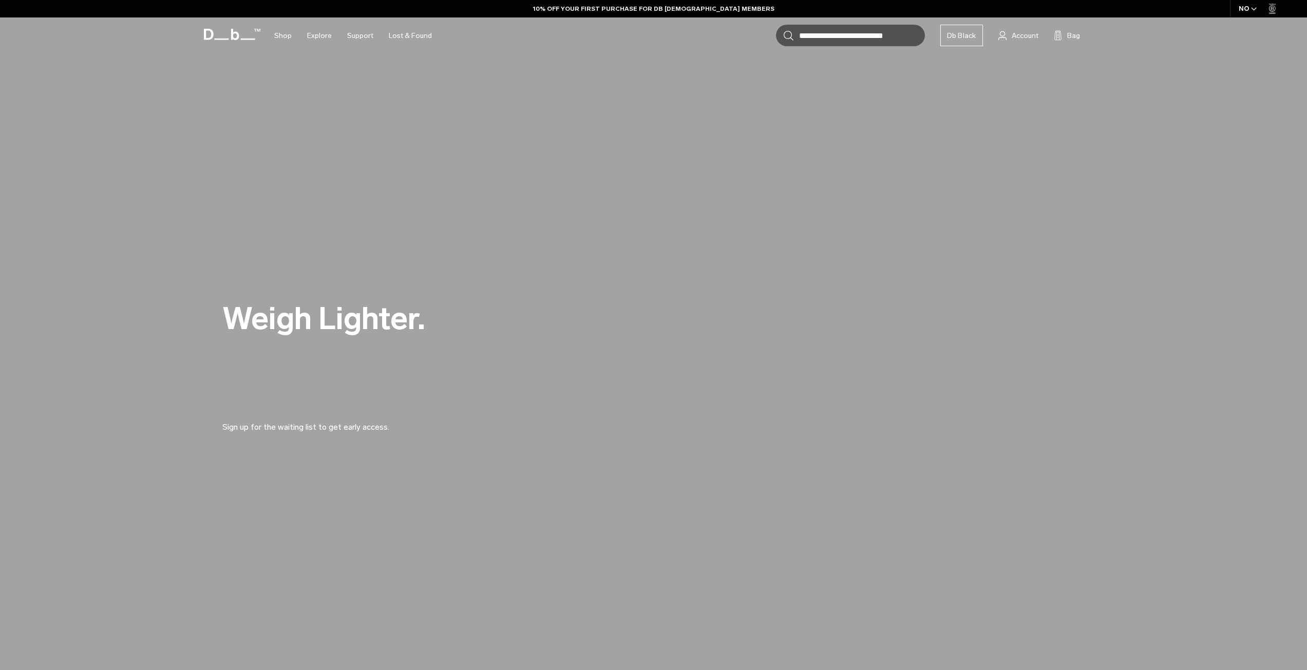 The width and height of the screenshot is (1307, 670). I want to click on h2: Weigh Lighter., so click(453, 318).